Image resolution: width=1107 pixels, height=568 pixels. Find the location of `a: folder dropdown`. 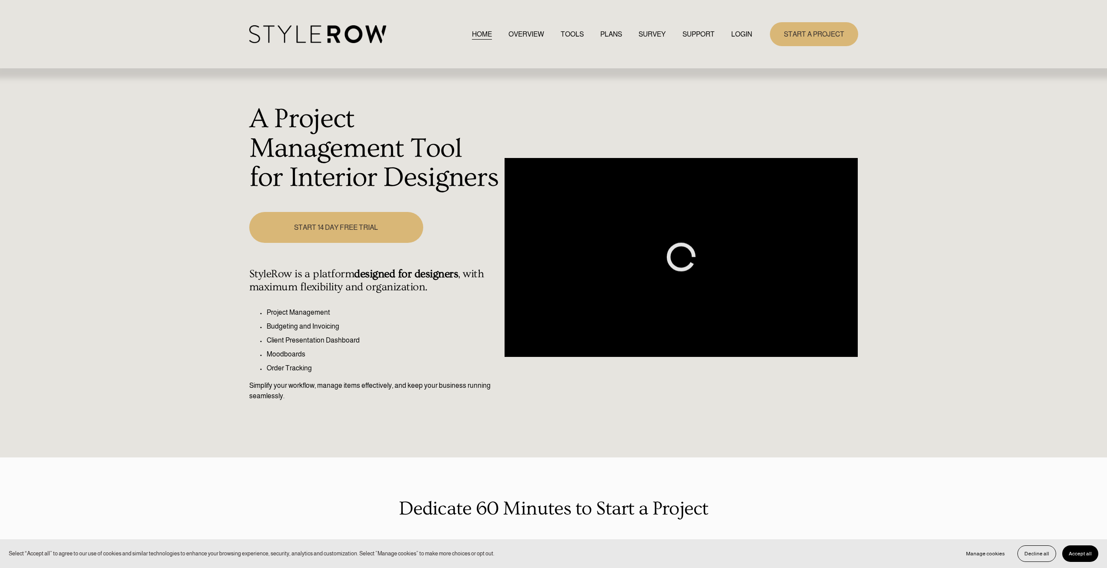

a: folder dropdown is located at coordinates (699, 34).